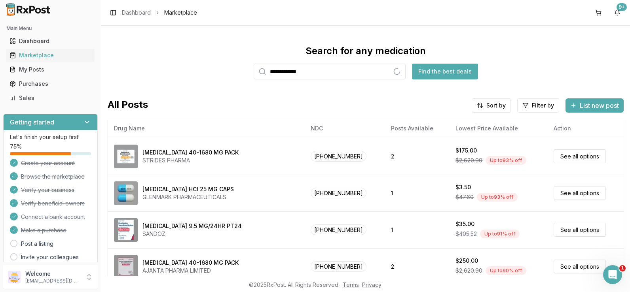 This screenshot has width=630, height=292. What do you see at coordinates (500, 234) in the screenshot?
I see `div: Up to 91 % off` at bounding box center [500, 234].